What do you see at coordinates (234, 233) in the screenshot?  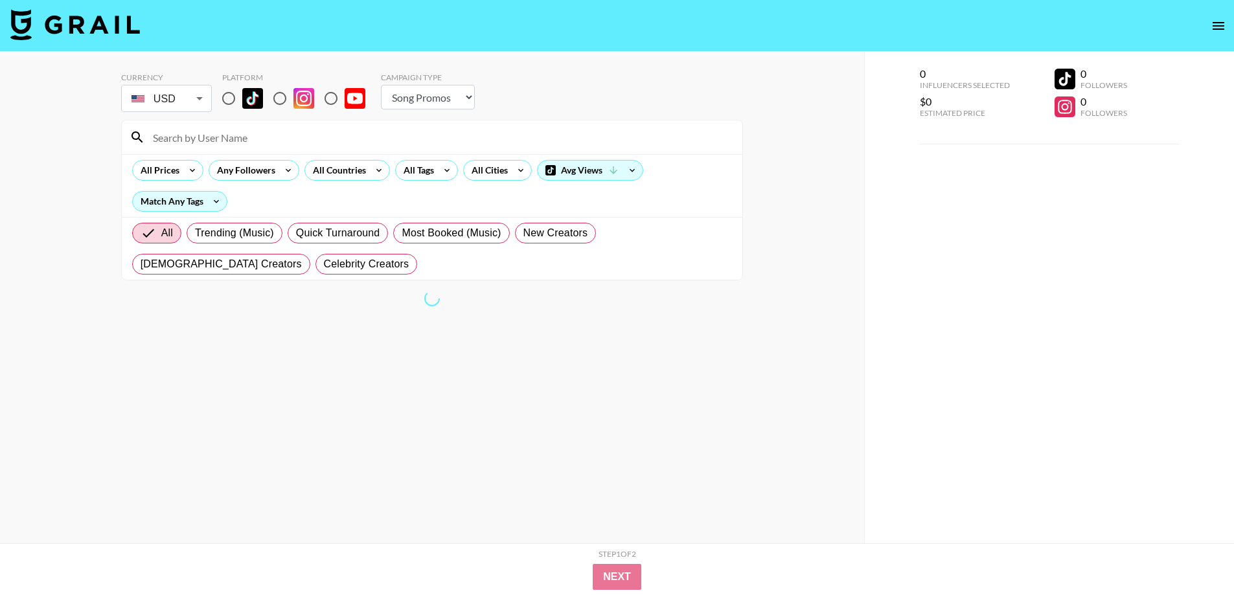 I see `span: Trending (Music)` at bounding box center [234, 233].